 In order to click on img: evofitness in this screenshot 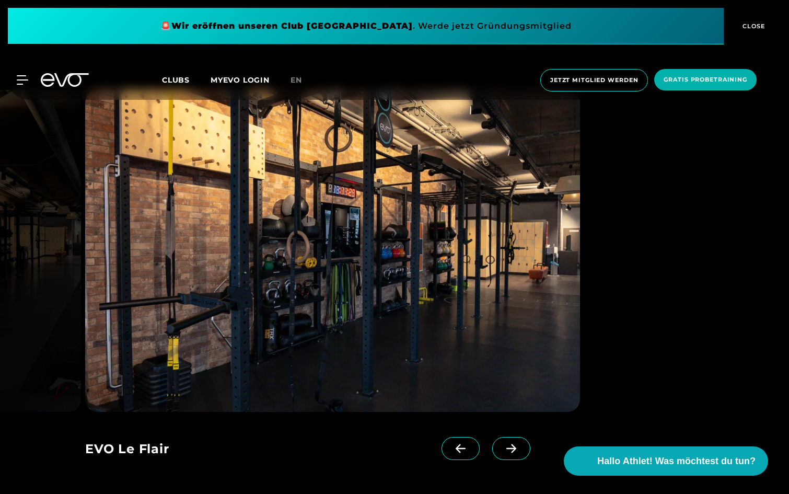, I will do `click(332, 251)`.